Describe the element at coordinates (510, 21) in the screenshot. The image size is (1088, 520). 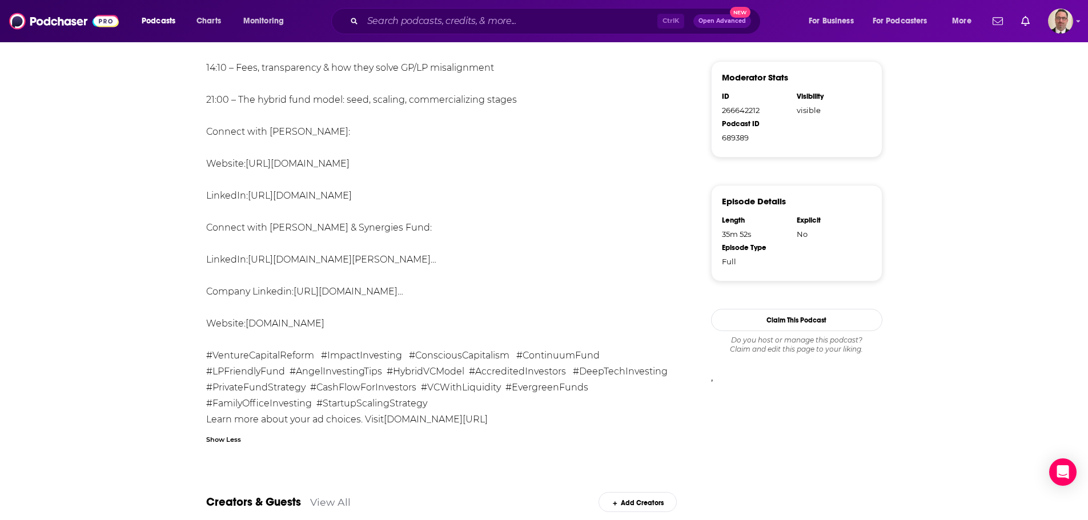
I see `input: Search podcasts, credits, & more...` at that location.